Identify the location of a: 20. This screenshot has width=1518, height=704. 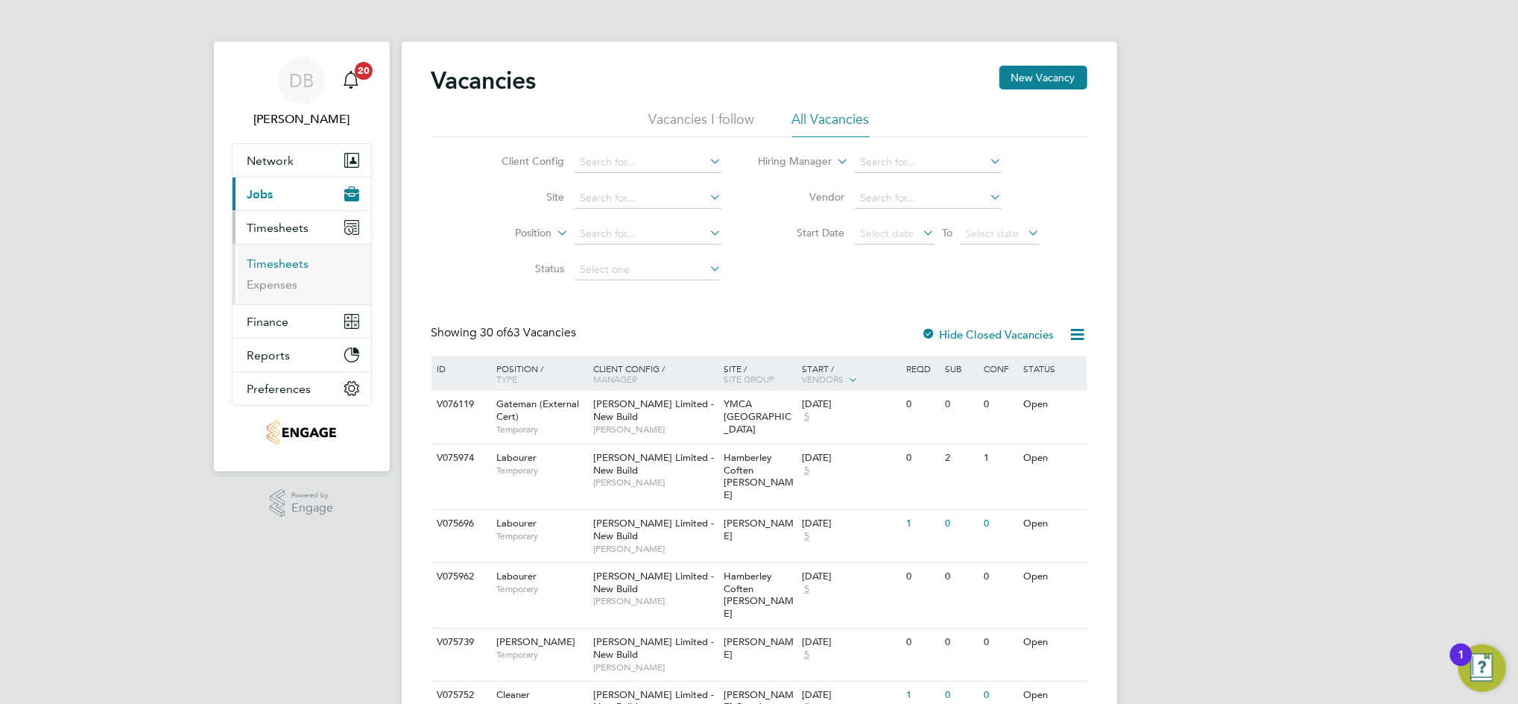
(351, 80).